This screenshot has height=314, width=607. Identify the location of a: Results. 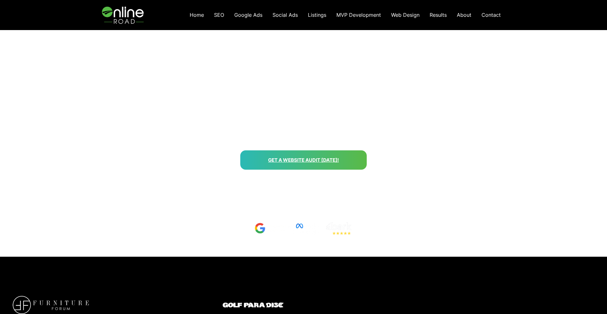
(438, 15).